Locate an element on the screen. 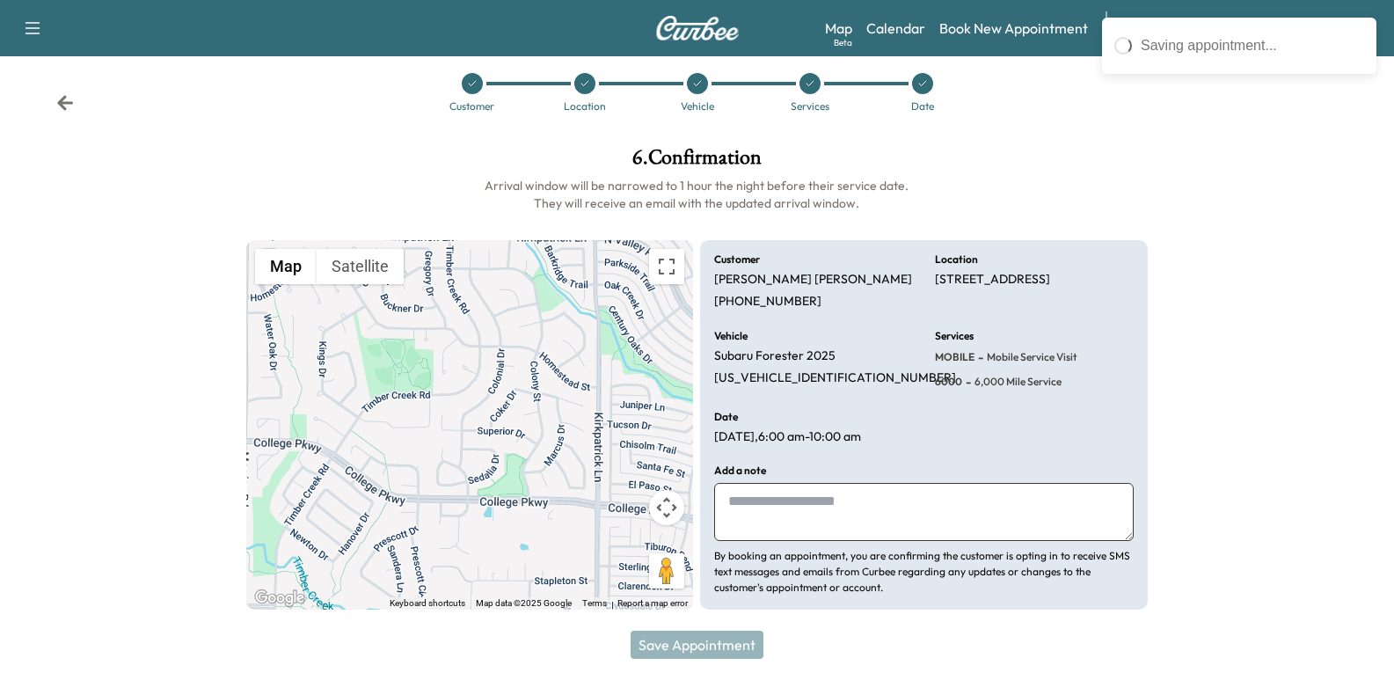  div: Services is located at coordinates (810, 106).